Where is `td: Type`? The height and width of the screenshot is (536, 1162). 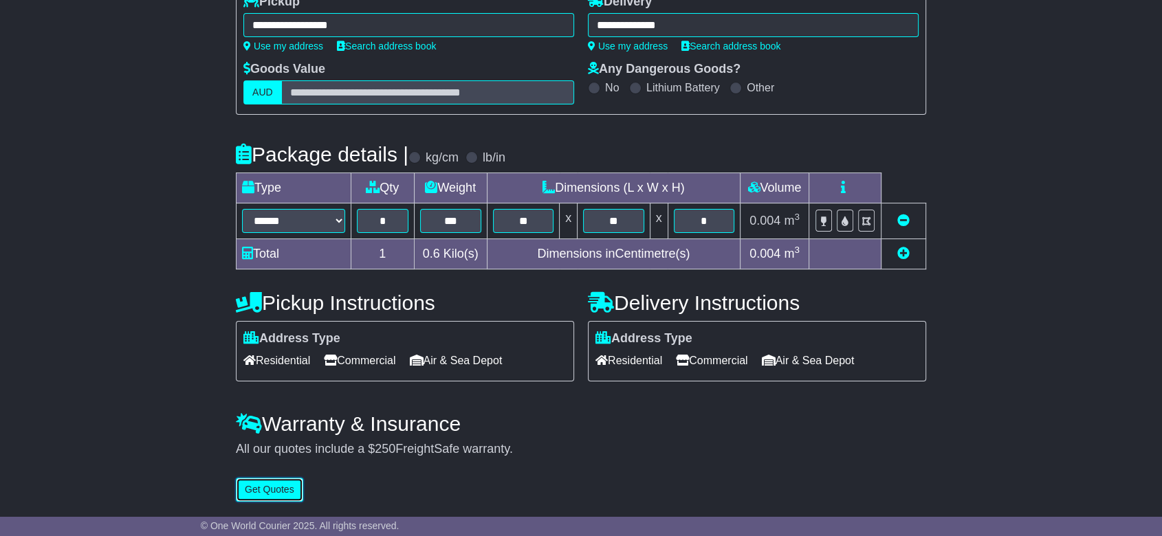 td: Type is located at coordinates (294, 188).